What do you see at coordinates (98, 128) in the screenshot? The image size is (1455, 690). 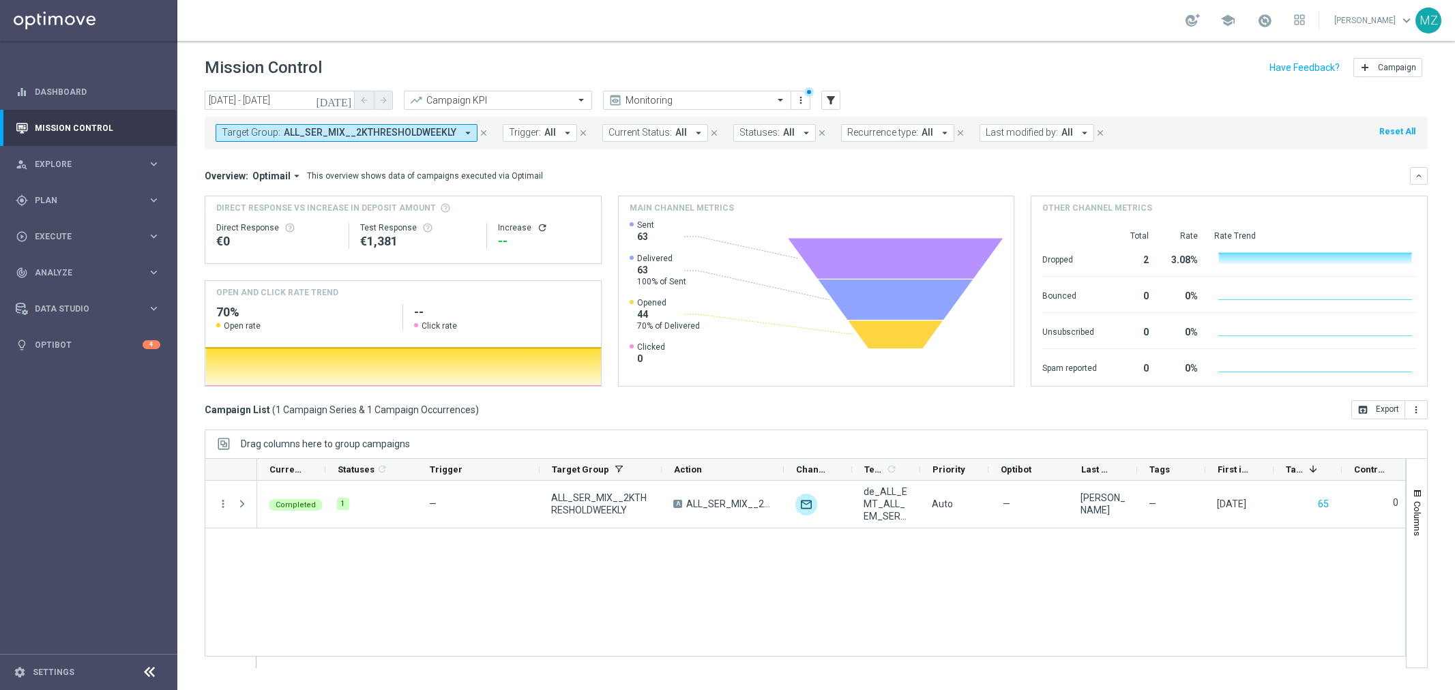 I see `a: Mission Control` at bounding box center [98, 128].